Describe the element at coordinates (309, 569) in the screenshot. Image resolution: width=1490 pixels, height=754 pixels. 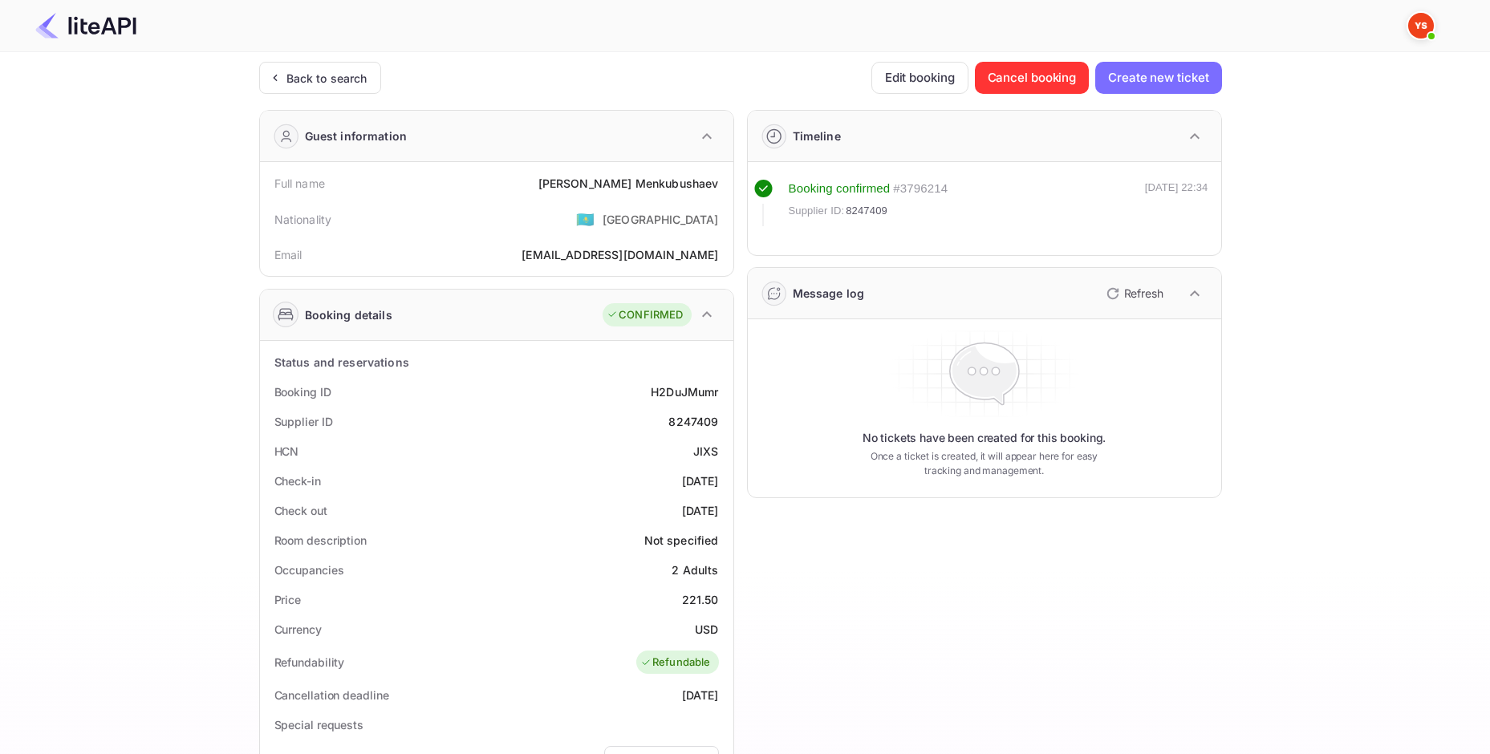
I see `div: Occupancies` at that location.